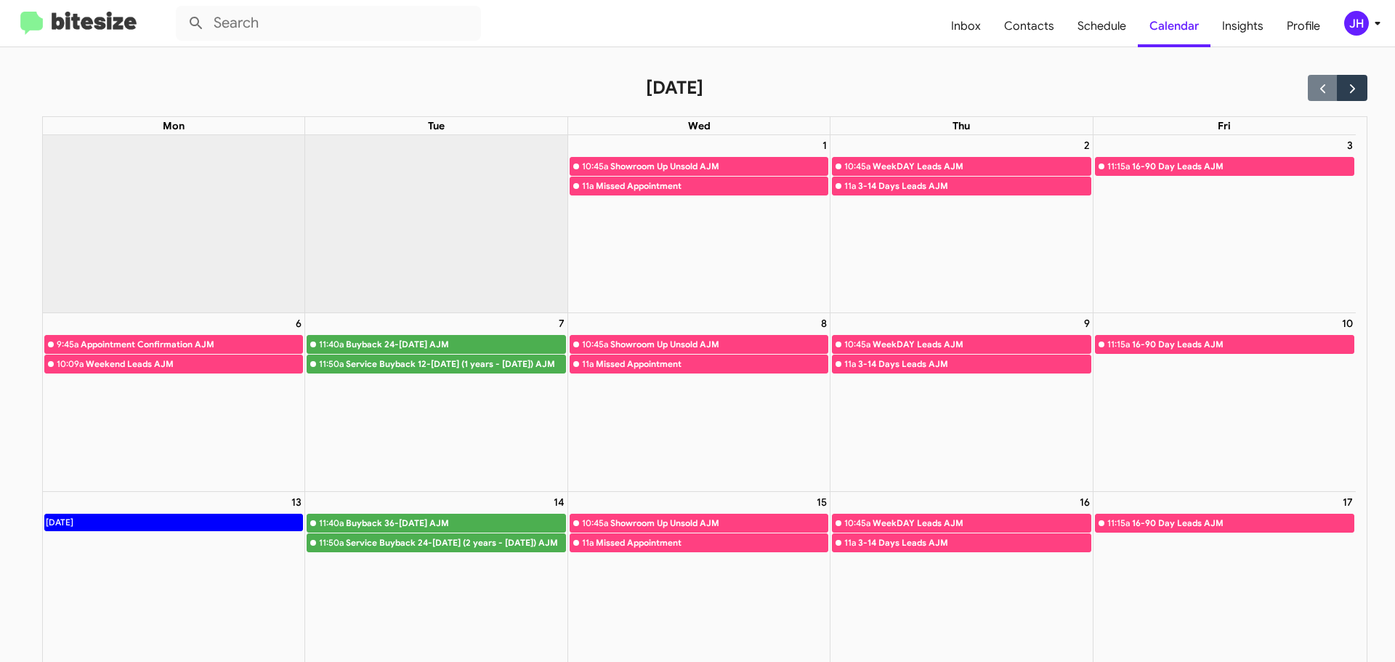 The height and width of the screenshot is (662, 1395). I want to click on a: October 3, 2025, so click(1350, 145).